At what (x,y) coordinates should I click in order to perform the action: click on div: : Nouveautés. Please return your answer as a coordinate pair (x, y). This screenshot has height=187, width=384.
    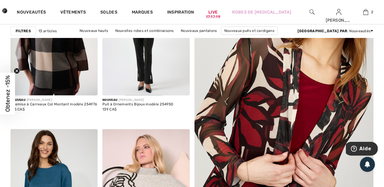
    Looking at the image, I should click on (336, 31).